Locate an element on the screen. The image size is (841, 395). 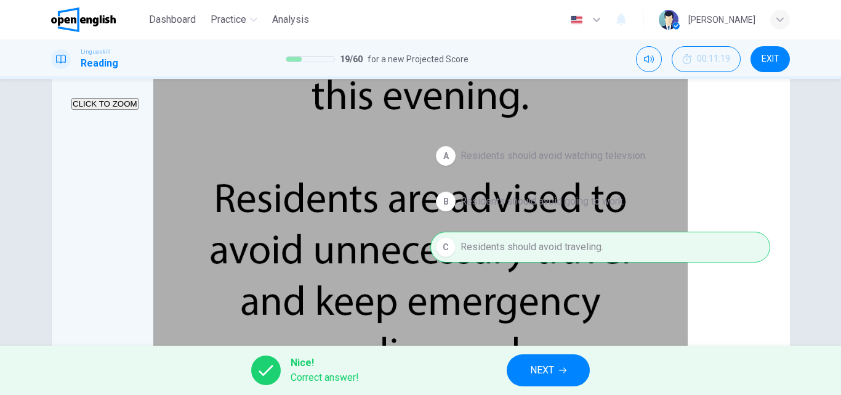
button: 00:11:19 is located at coordinates (706, 59).